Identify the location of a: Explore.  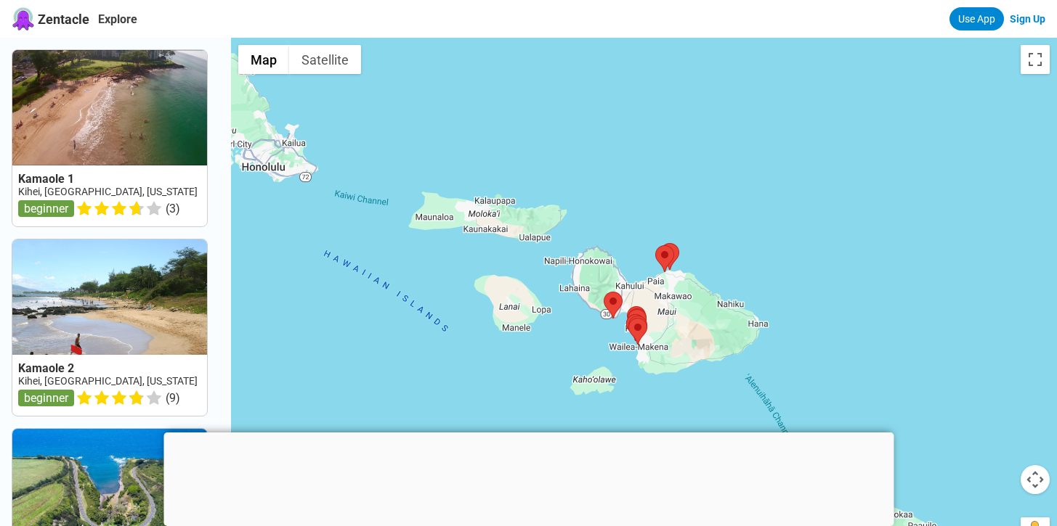
(118, 19).